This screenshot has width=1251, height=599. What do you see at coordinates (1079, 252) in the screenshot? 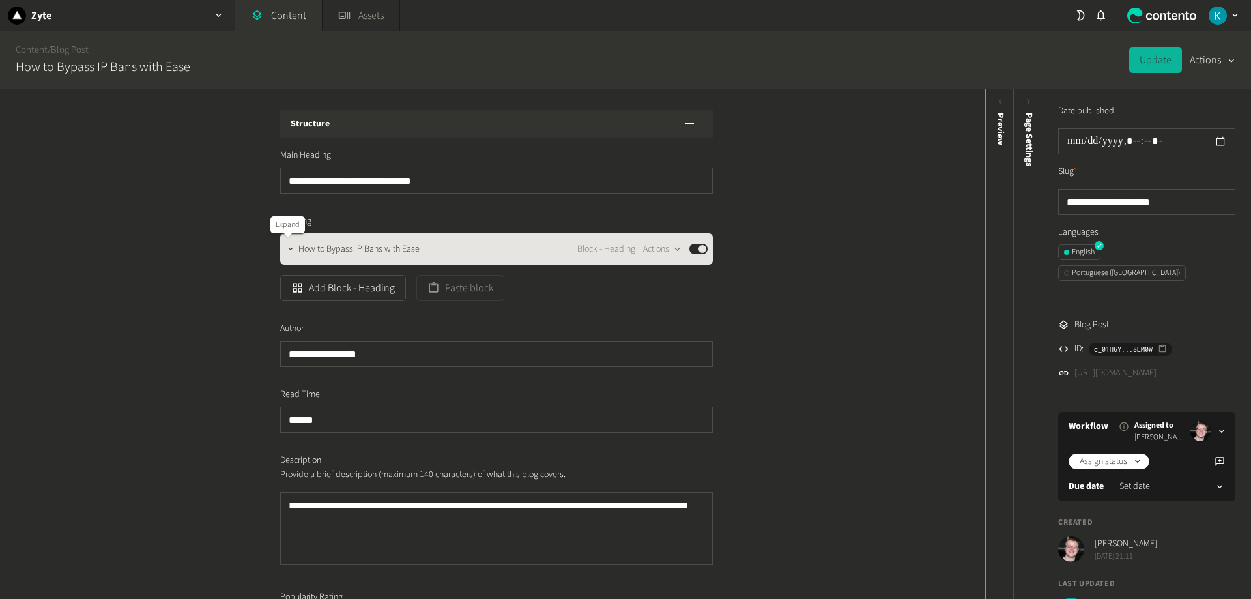
I see `div: English` at bounding box center [1079, 252].